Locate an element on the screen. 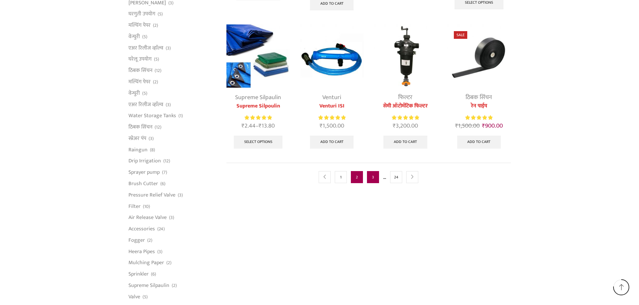 This screenshot has height=305, width=639. span: (1) is located at coordinates (180, 116).